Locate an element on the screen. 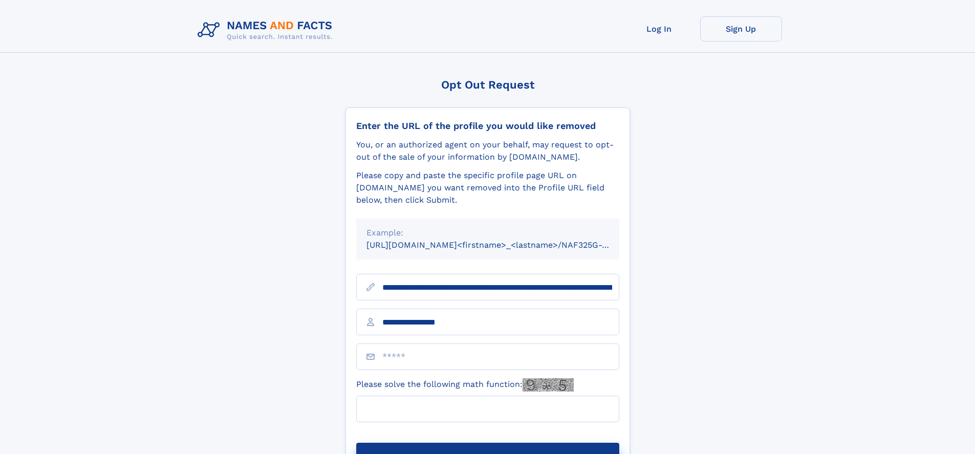 The height and width of the screenshot is (454, 975). div: You, or an authorized agent on your behalf, may request to opt-out of the sale of your informatio... is located at coordinates (488, 151).